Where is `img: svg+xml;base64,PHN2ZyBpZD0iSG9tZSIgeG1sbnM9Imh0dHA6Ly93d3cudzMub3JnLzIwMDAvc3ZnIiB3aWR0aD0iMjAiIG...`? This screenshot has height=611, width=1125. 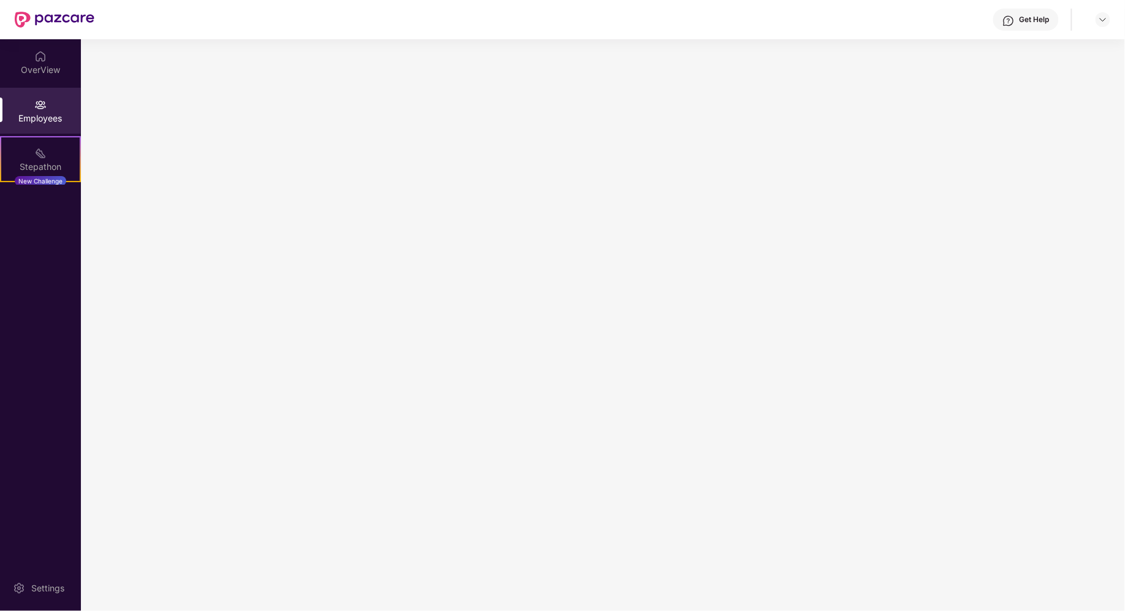
img: svg+xml;base64,PHN2ZyBpZD0iSG9tZSIgeG1sbnM9Imh0dHA6Ly93d3cudzMub3JnLzIwMDAvc3ZnIiB3aWR0aD0iMjAiIG... is located at coordinates (40, 56).